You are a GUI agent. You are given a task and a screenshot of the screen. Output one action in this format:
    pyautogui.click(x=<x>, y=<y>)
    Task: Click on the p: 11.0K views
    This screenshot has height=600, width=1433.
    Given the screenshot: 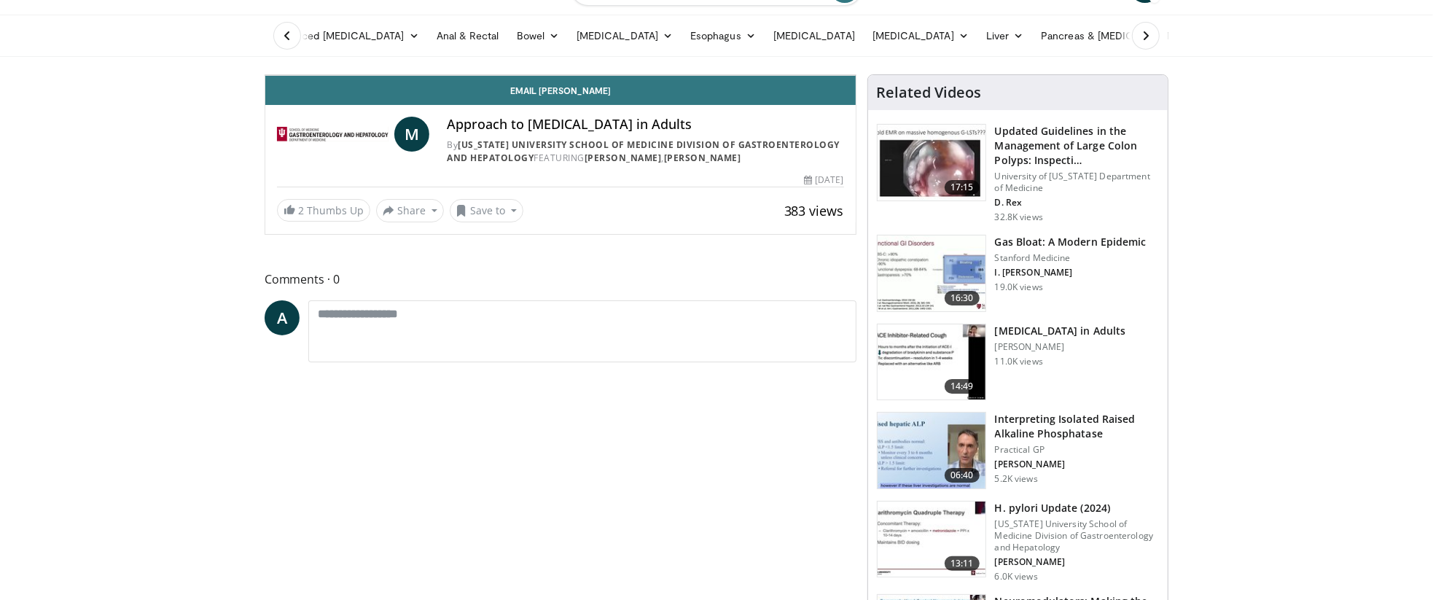 What is the action you would take?
    pyautogui.click(x=1019, y=361)
    